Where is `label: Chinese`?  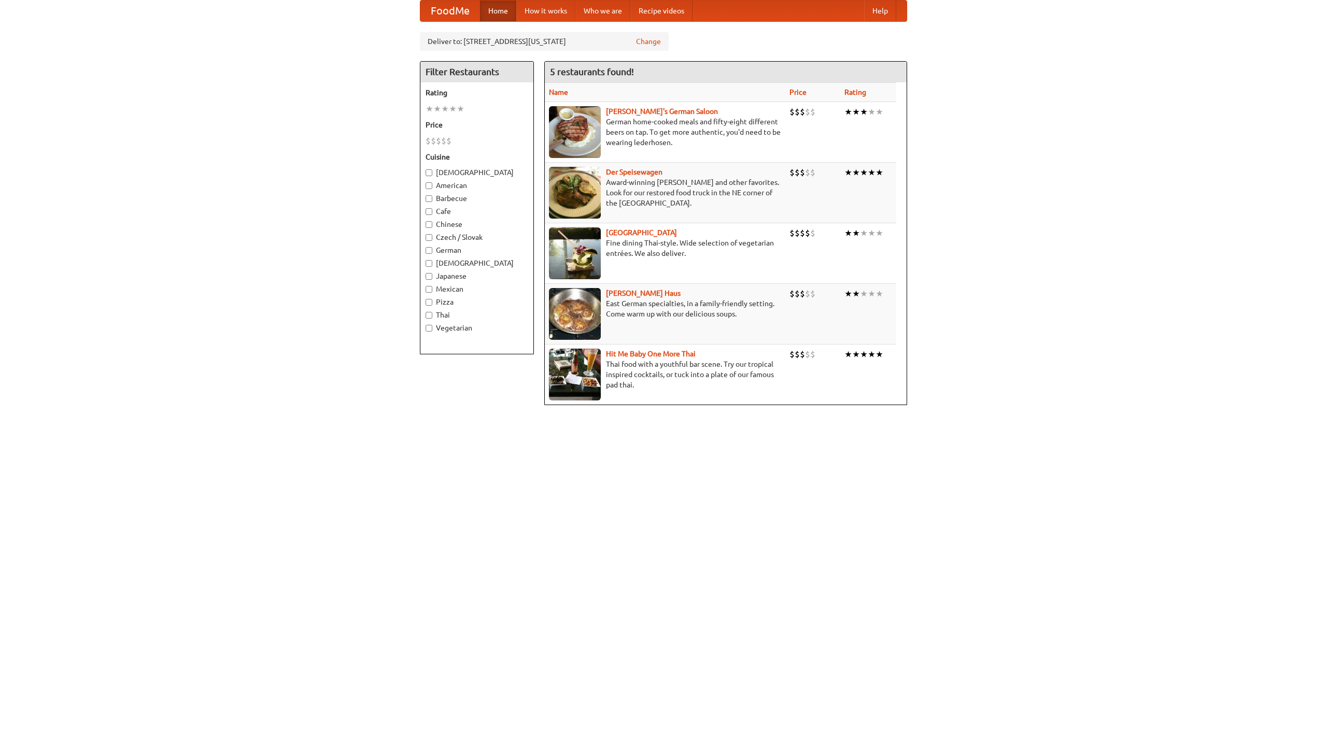 label: Chinese is located at coordinates (477, 224).